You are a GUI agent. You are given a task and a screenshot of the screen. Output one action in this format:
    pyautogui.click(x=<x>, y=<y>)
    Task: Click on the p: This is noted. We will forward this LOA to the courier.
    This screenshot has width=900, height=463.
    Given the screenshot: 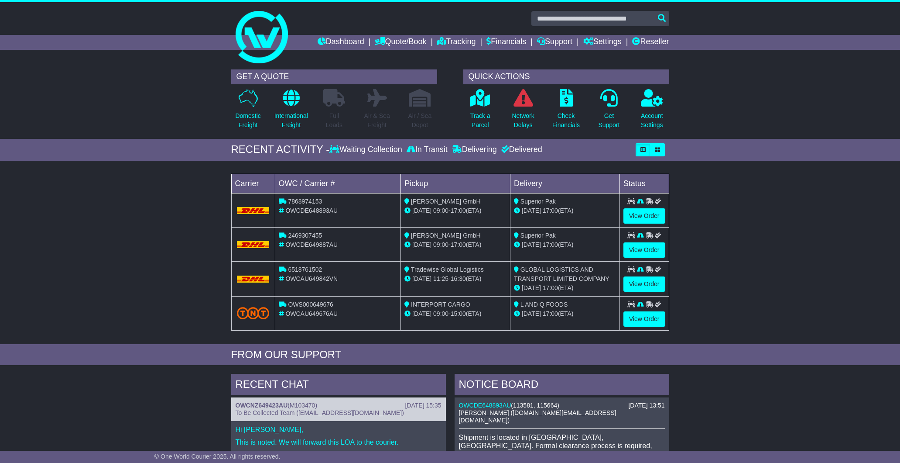 What is the action you would take?
    pyautogui.click(x=339, y=442)
    